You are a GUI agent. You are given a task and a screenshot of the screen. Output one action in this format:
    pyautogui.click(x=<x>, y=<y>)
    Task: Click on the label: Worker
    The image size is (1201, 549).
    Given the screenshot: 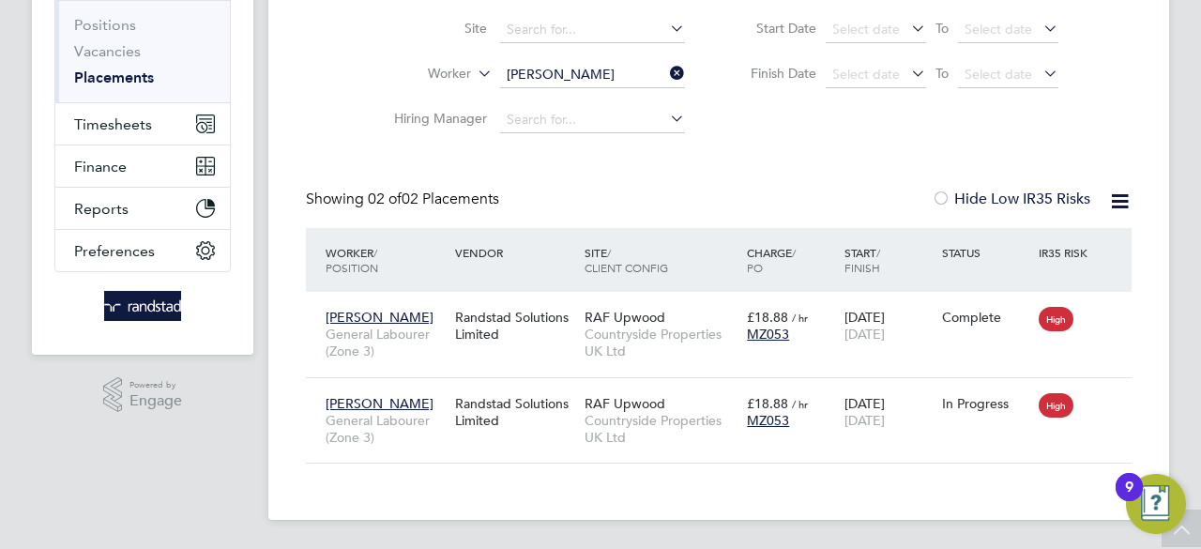 What is the action you would take?
    pyautogui.click(x=417, y=74)
    